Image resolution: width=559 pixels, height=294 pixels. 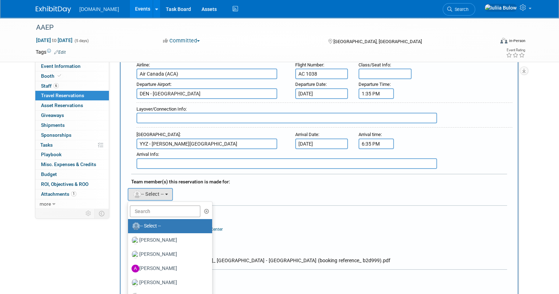 What do you see at coordinates (489, 42) in the screenshot?
I see `div: Event Format` at bounding box center [489, 42].